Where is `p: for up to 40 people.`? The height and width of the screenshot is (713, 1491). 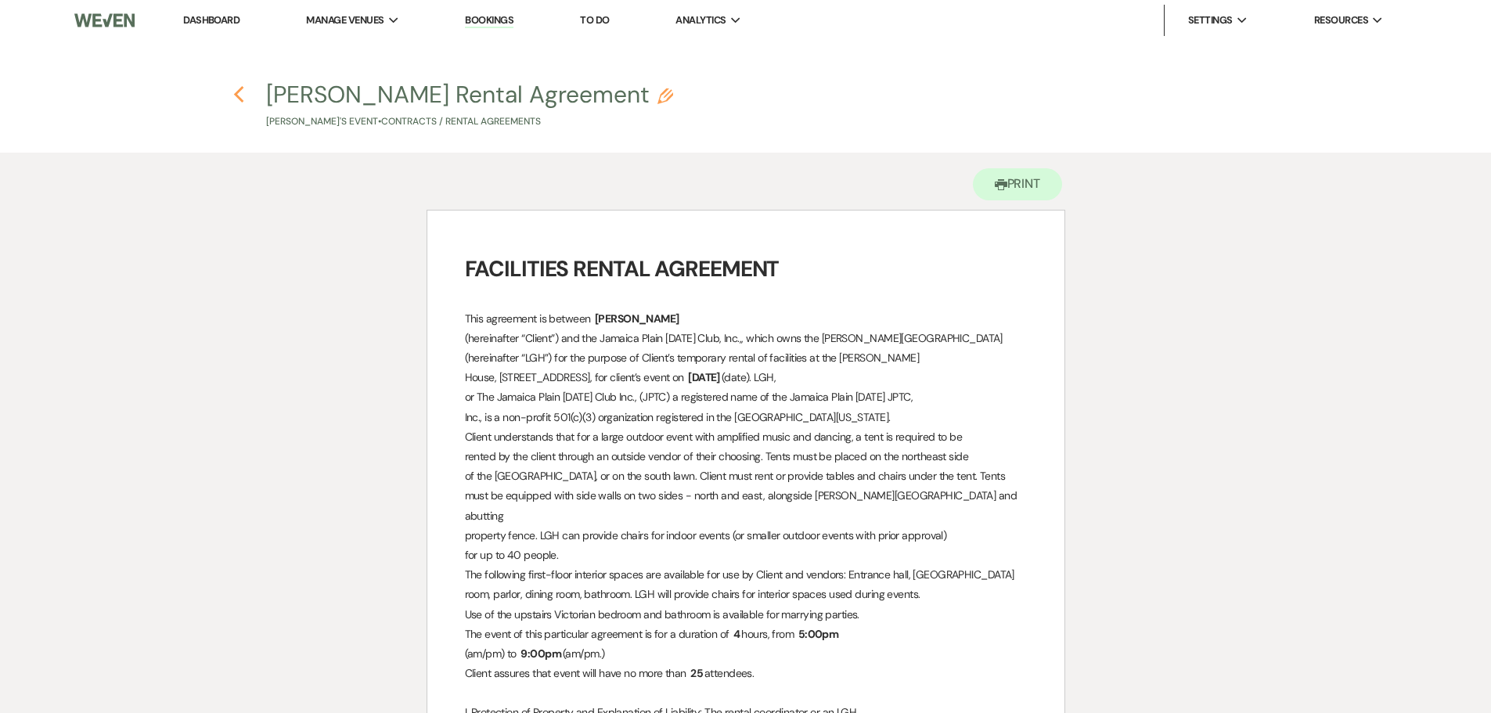
p: for up to 40 people. is located at coordinates (746, 555).